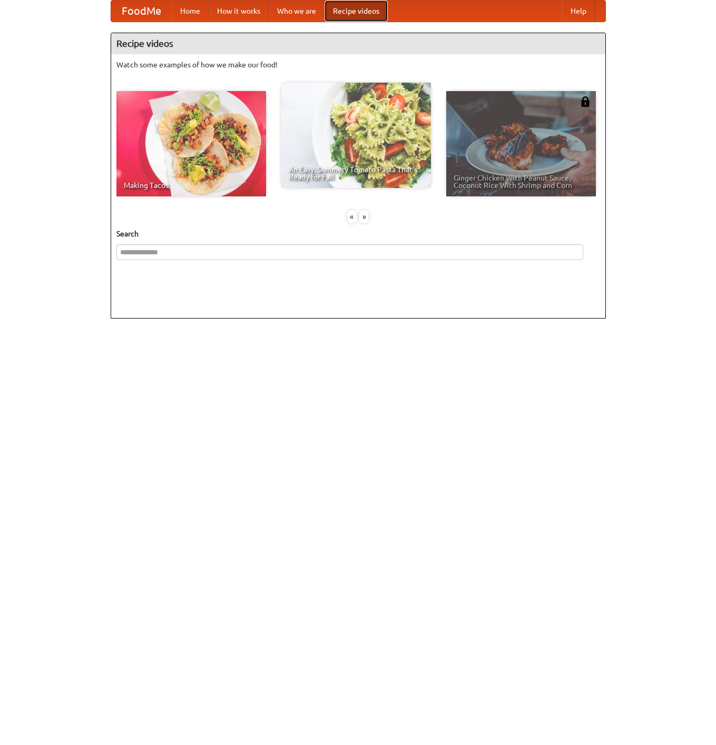  Describe the element at coordinates (585, 102) in the screenshot. I see `img: 483408.png` at that location.